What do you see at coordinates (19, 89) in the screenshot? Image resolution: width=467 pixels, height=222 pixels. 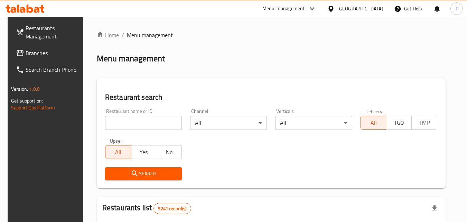 I see `span: Version:` at bounding box center [19, 89].